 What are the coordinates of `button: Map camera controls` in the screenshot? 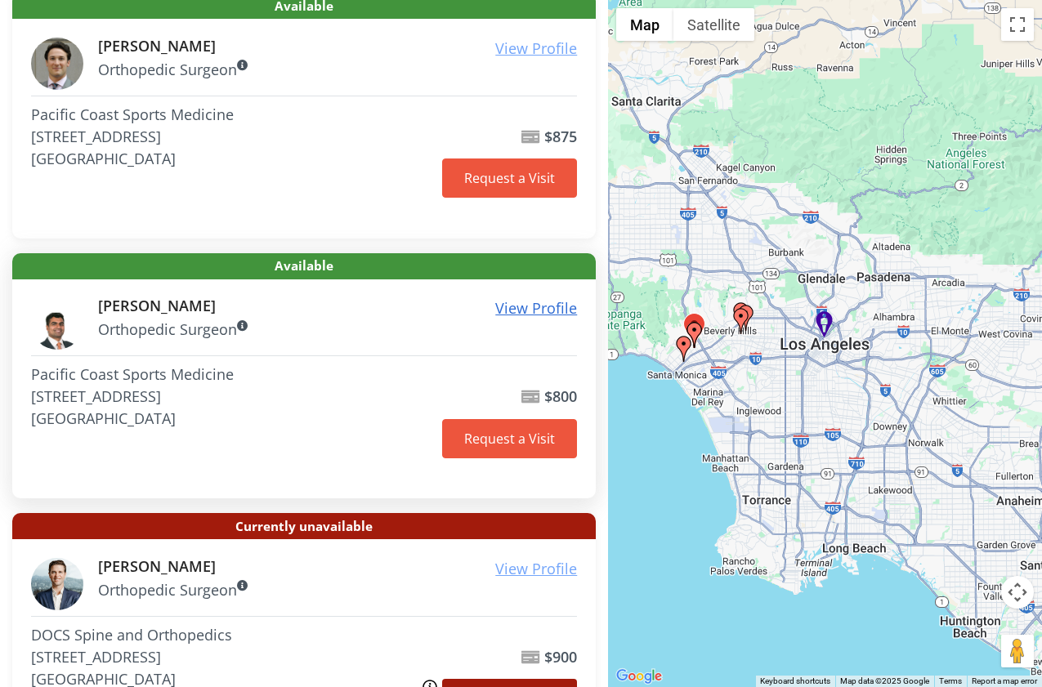 It's located at (1017, 592).